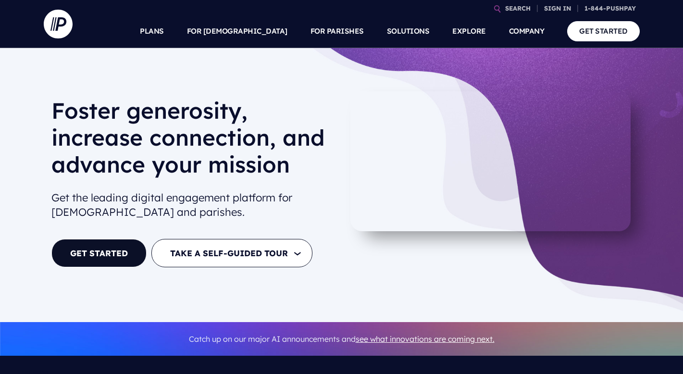 The image size is (683, 374). What do you see at coordinates (342, 339) in the screenshot?
I see `p: Catch up on our major AI announcements and` at bounding box center [342, 339].